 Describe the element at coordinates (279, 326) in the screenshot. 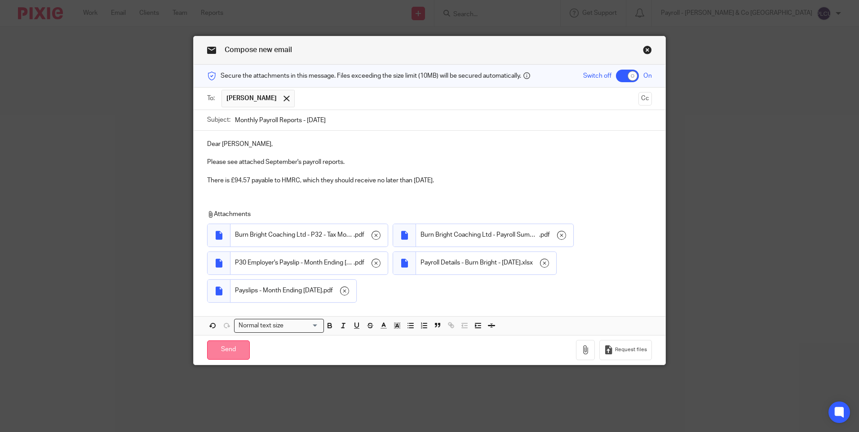

I see `div: Search for option` at that location.